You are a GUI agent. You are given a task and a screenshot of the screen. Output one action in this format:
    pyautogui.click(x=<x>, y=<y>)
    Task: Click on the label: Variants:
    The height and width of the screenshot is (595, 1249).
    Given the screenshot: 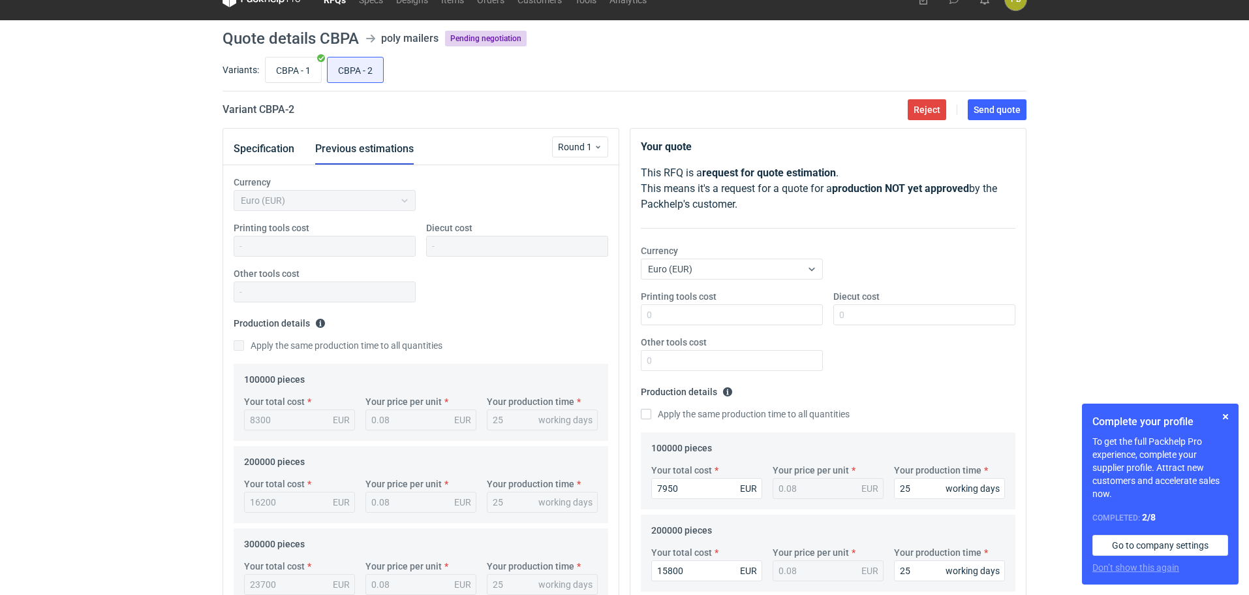 What is the action you would take?
    pyautogui.click(x=241, y=70)
    